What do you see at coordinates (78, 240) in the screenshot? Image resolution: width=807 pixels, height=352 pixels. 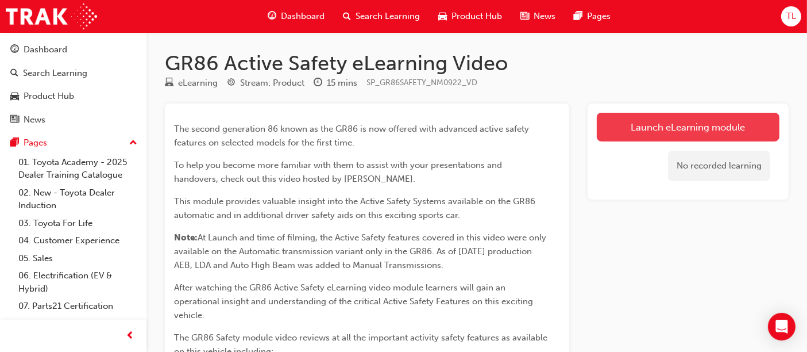 I see `a: 04. Customer Experience` at bounding box center [78, 240].